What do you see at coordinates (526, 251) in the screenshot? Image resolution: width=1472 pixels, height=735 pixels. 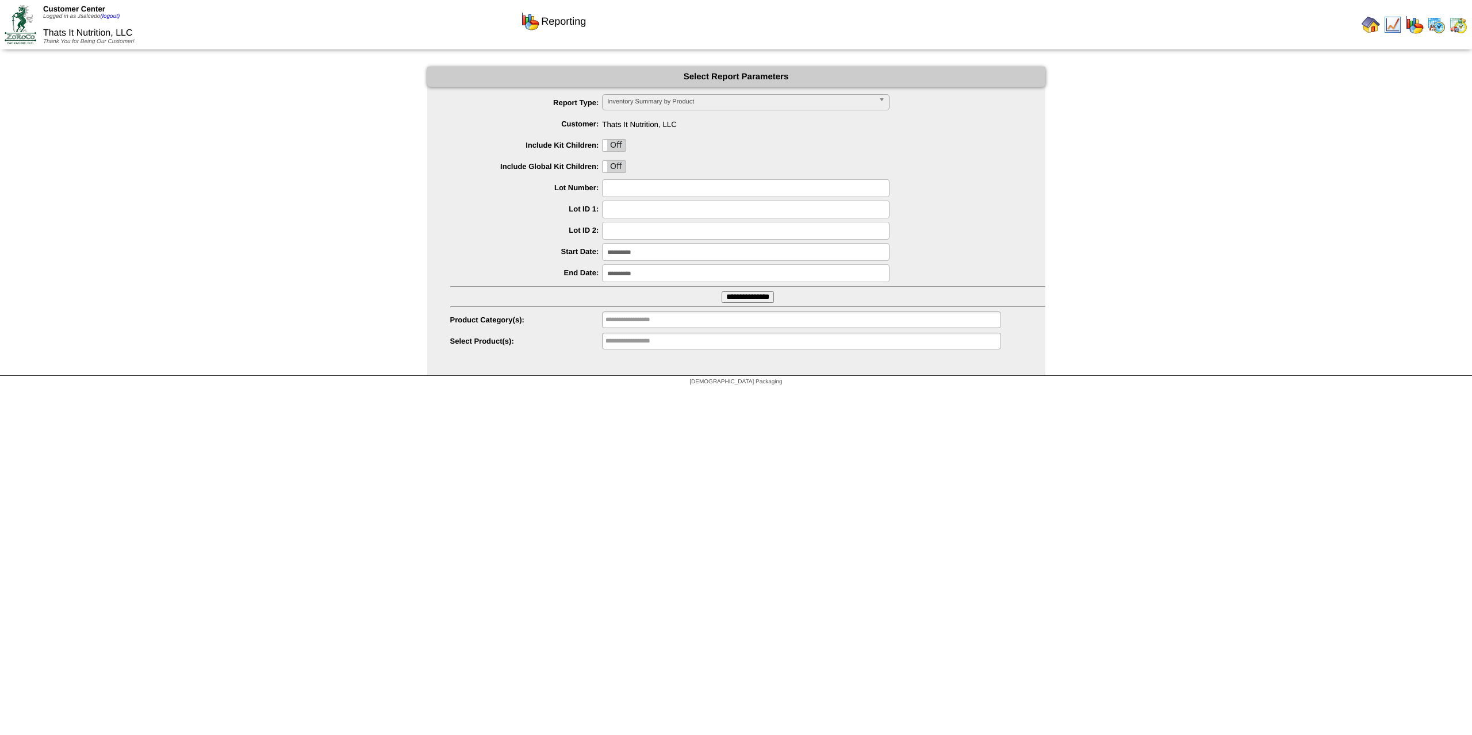 I see `label: Start Date:` at bounding box center [526, 251].